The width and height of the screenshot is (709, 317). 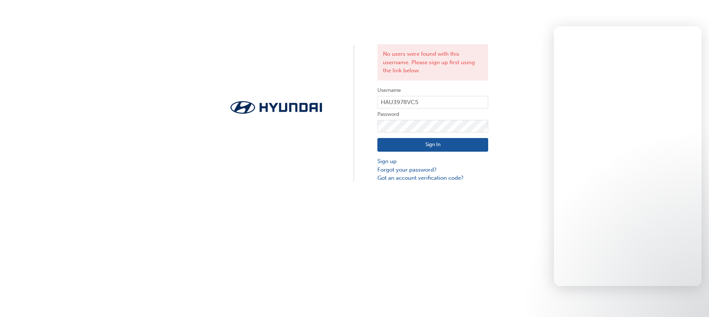 What do you see at coordinates (433, 114) in the screenshot?
I see `label: Password` at bounding box center [433, 114].